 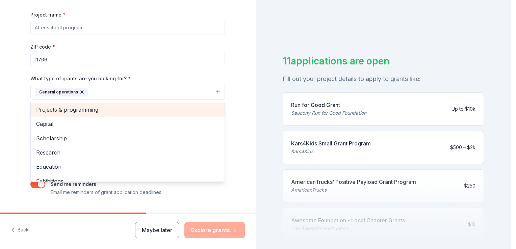 What do you see at coordinates (128, 153) in the screenshot?
I see `span: Research` at bounding box center [128, 153].